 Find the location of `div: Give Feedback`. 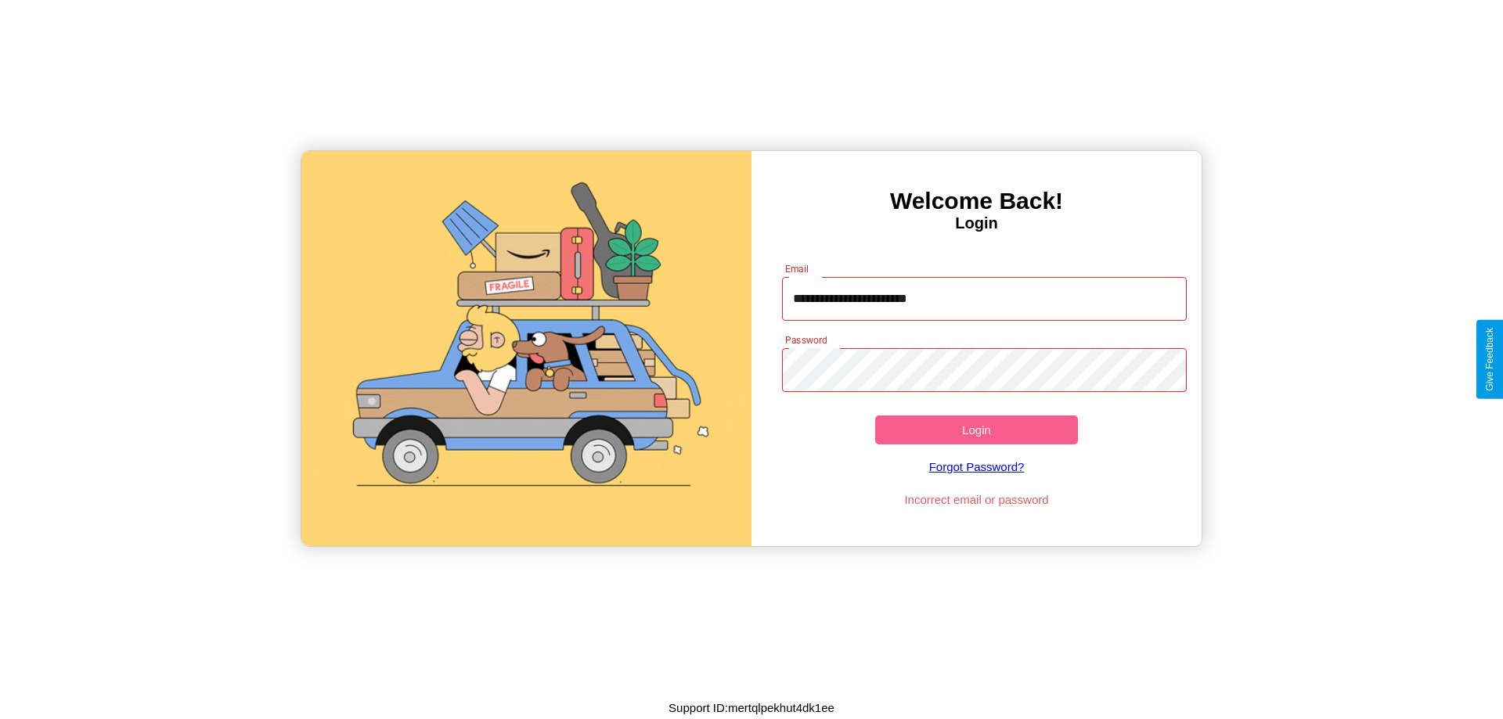

div: Give Feedback is located at coordinates (1490, 359).